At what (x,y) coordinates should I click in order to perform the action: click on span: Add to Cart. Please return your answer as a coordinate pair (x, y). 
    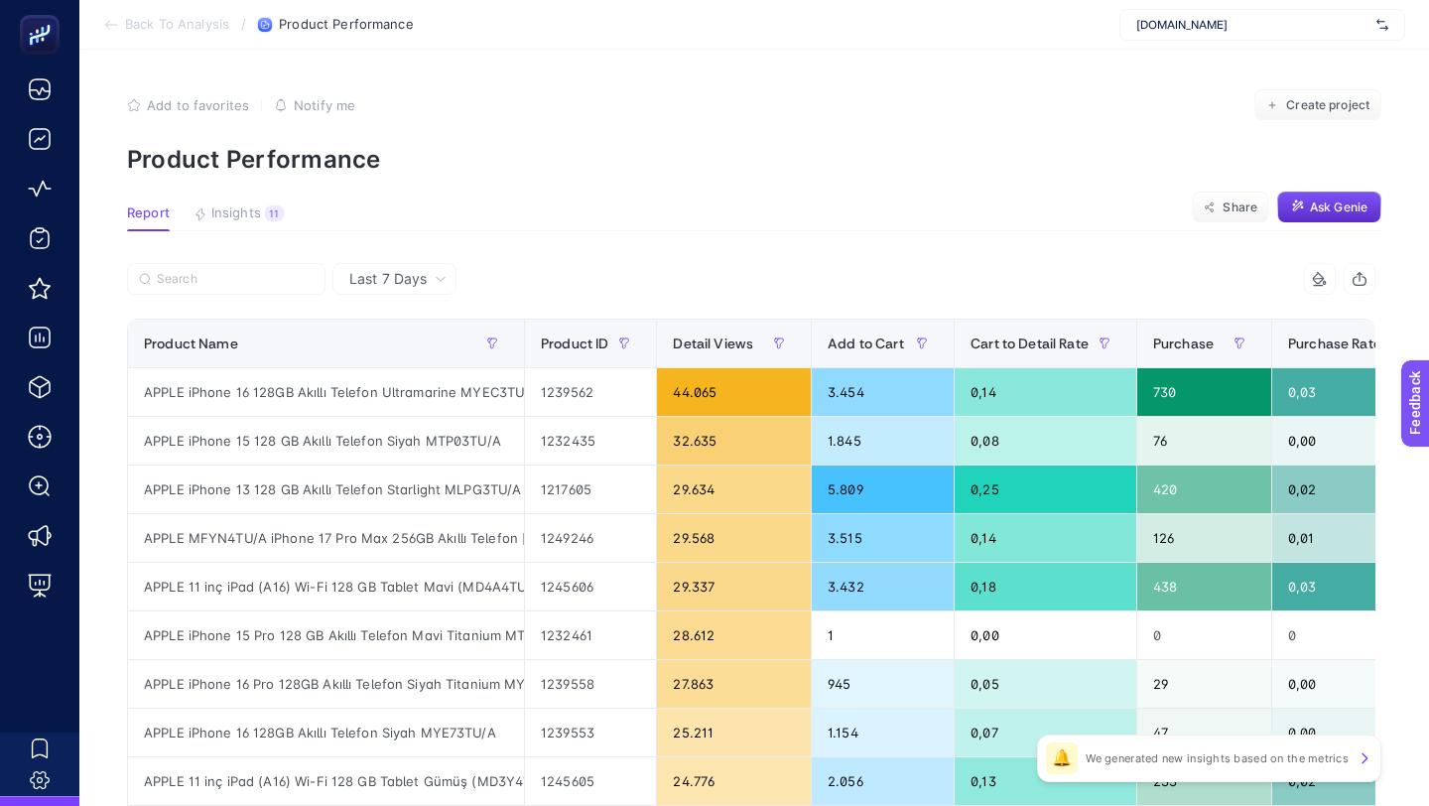
    Looking at the image, I should click on (865, 343).